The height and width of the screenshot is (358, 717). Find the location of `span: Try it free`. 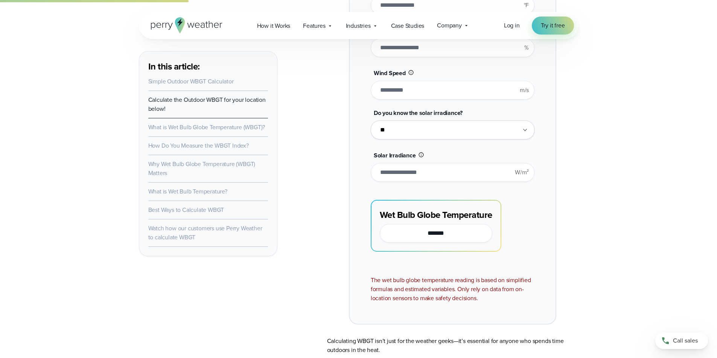

span: Try it free is located at coordinates (553, 26).